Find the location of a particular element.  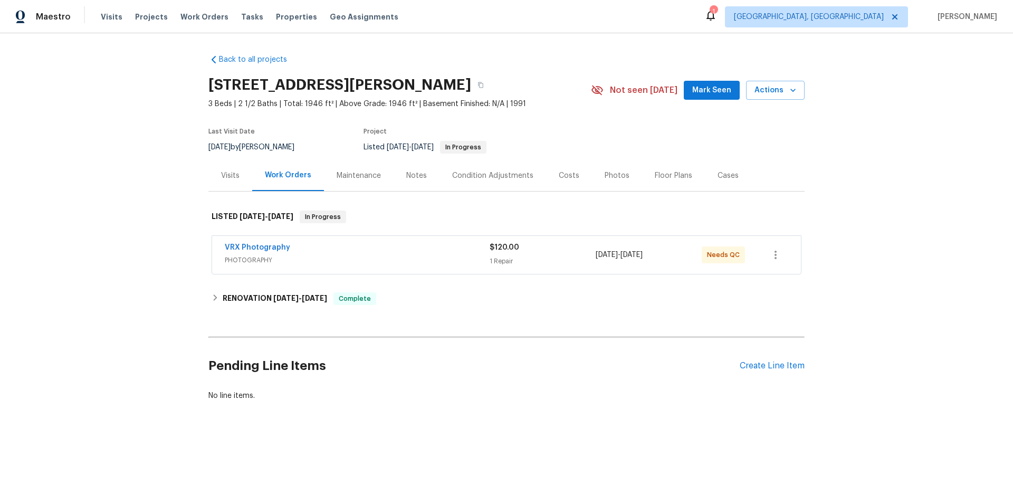

span: Last Visit Date is located at coordinates (232, 131).